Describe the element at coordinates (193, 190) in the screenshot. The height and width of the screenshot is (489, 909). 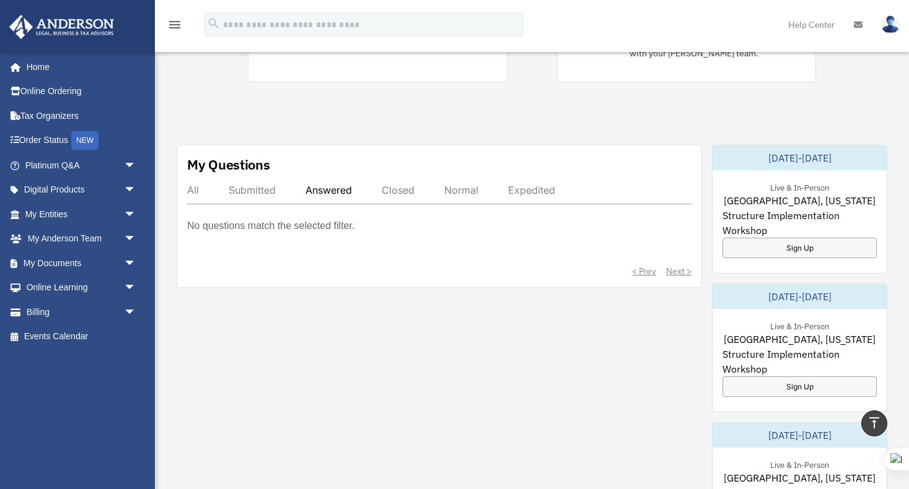
I see `div: All` at that location.